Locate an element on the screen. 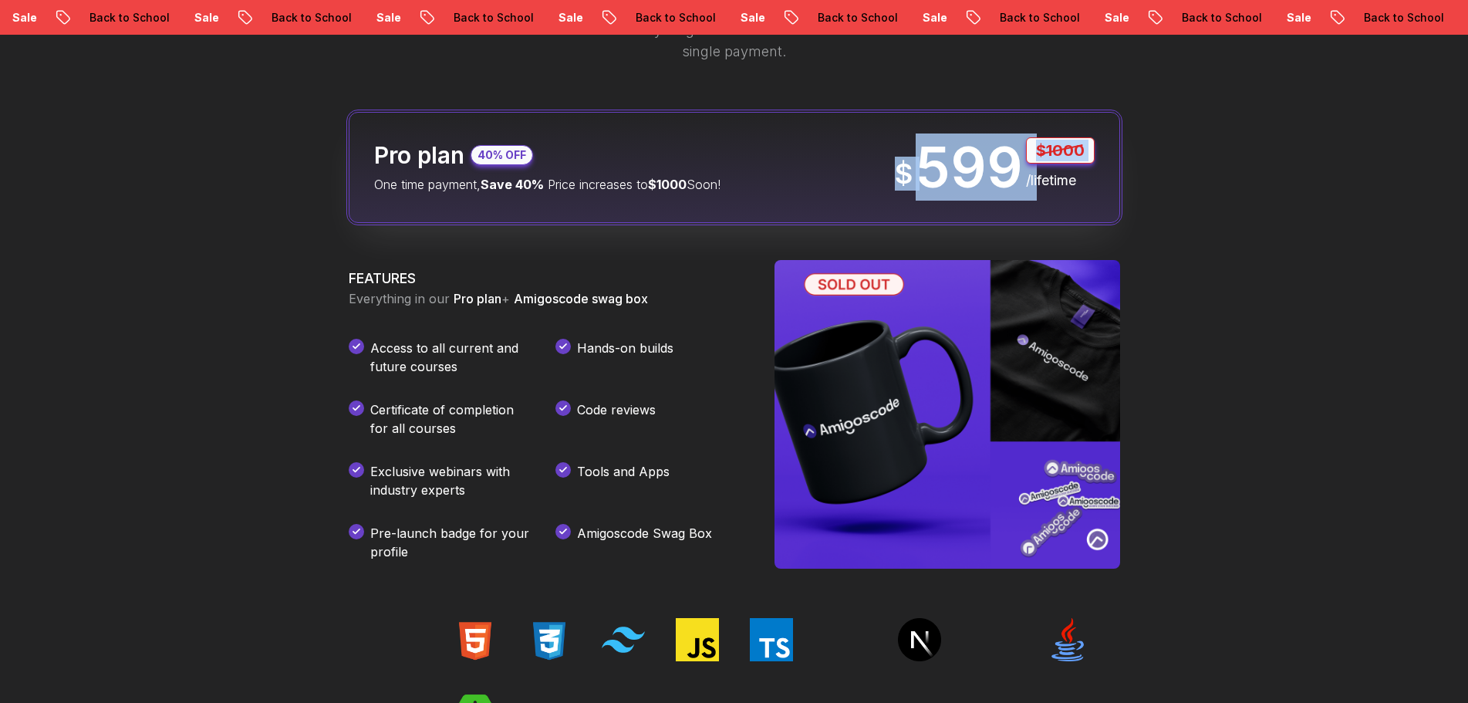 The image size is (1468, 703). p: 40% OFF is located at coordinates (502, 155).